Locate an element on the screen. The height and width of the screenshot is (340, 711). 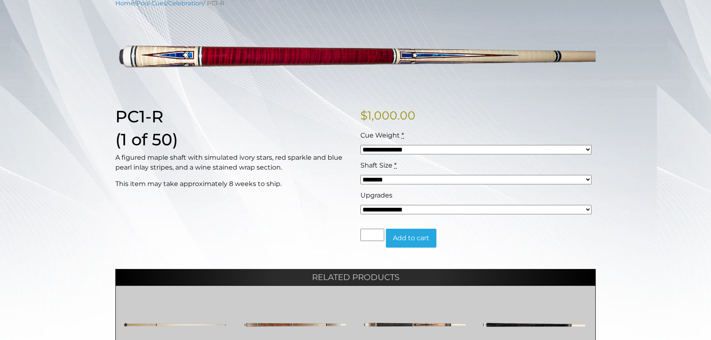
span: Cue Weight is located at coordinates (380, 135).